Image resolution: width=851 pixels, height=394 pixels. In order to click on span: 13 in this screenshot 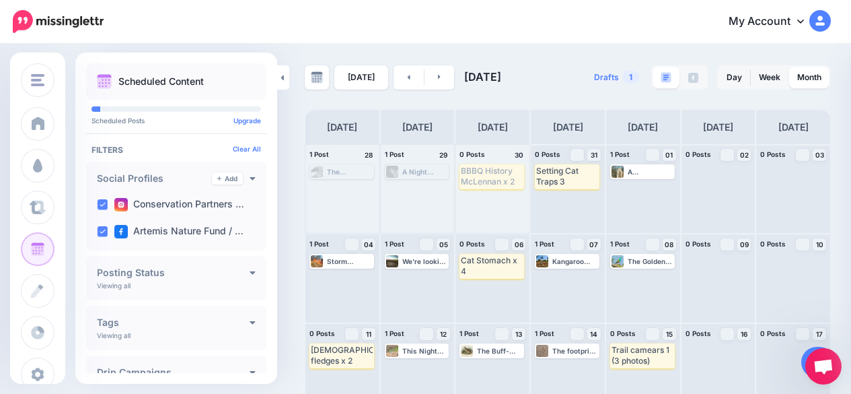, I will do `click(519, 334)`.